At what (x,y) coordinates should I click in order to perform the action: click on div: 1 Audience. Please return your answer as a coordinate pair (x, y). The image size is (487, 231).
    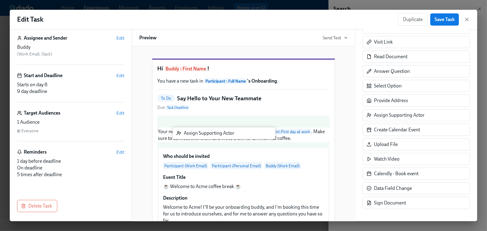
    Looking at the image, I should click on (71, 122).